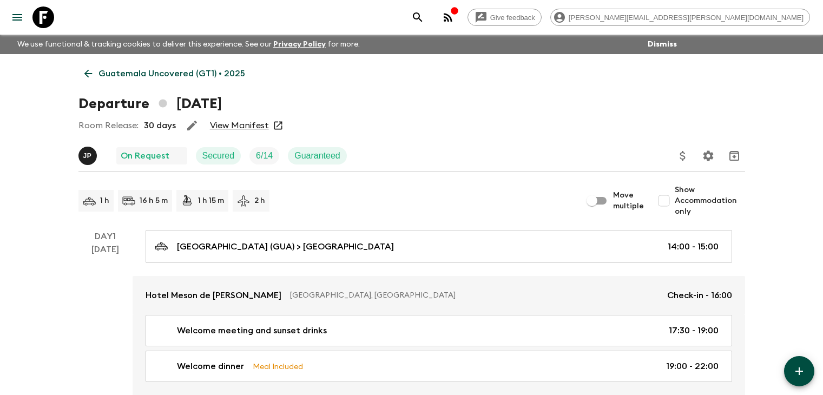  I want to click on p: 17:30 - 19:00, so click(693, 330).